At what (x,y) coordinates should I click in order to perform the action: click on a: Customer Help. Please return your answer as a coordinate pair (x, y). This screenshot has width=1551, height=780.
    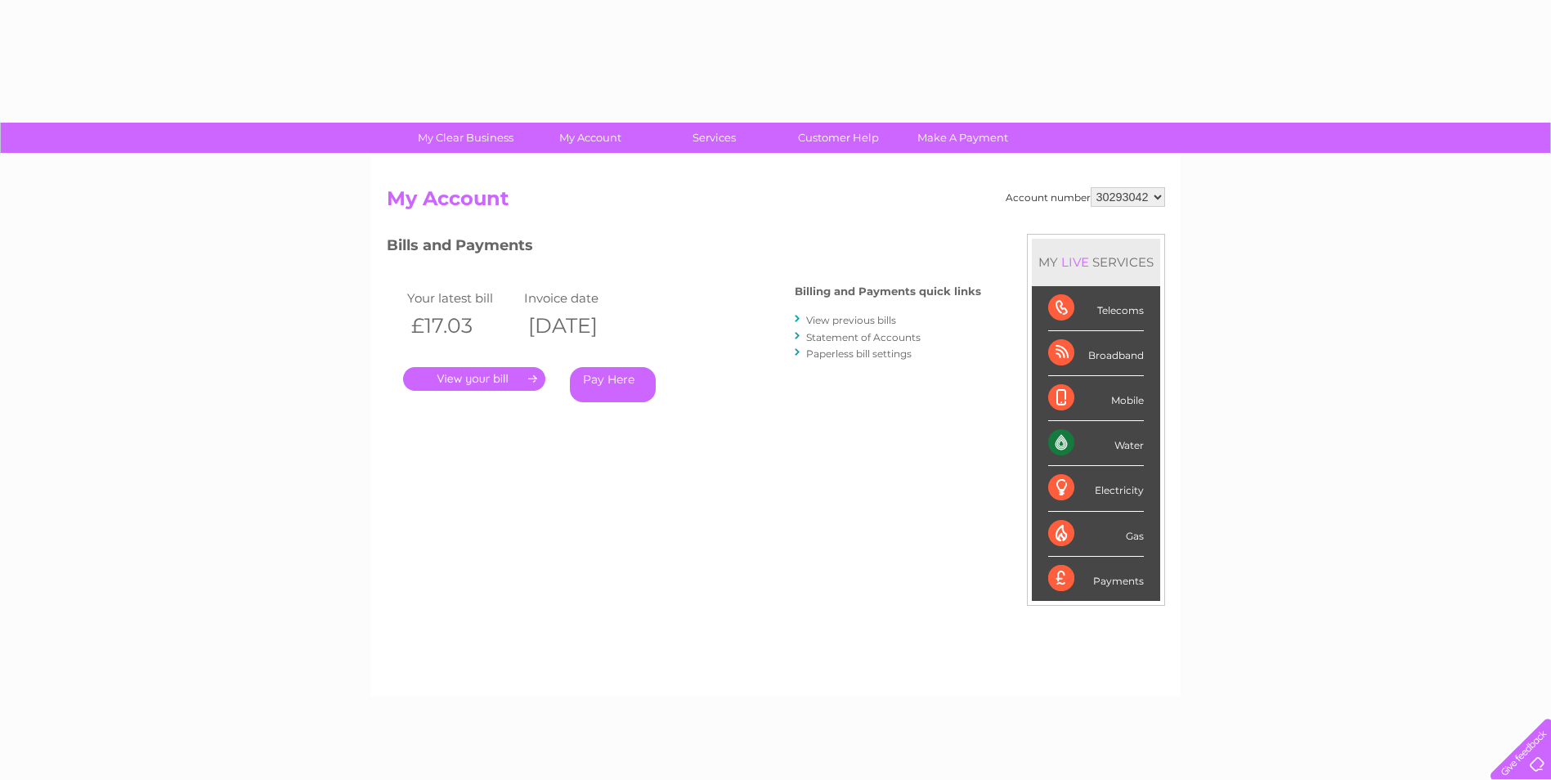
    Looking at the image, I should click on (838, 137).